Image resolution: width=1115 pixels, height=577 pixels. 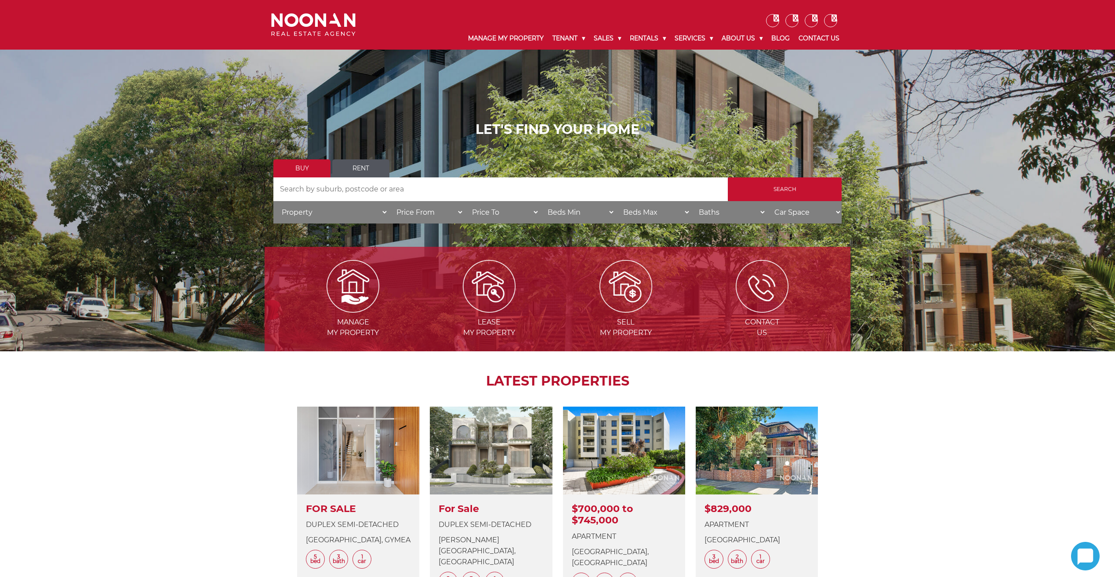 I want to click on a: Managemy Property, so click(x=353, y=309).